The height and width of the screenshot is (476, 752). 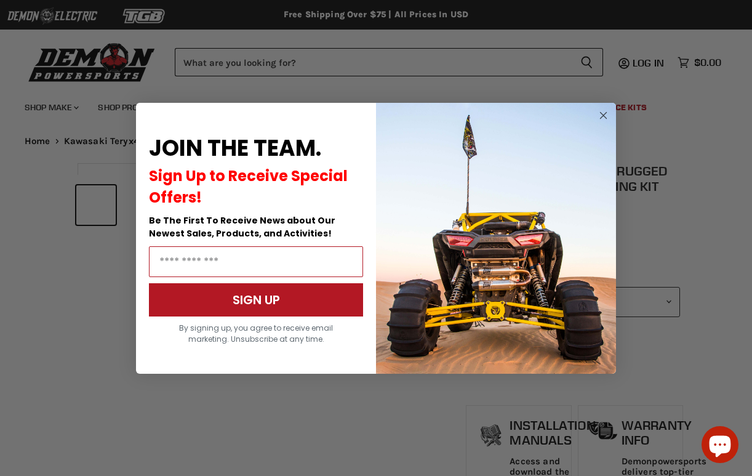 What do you see at coordinates (248, 186) in the screenshot?
I see `span: Sign Up to Receive Special Offers!` at bounding box center [248, 186].